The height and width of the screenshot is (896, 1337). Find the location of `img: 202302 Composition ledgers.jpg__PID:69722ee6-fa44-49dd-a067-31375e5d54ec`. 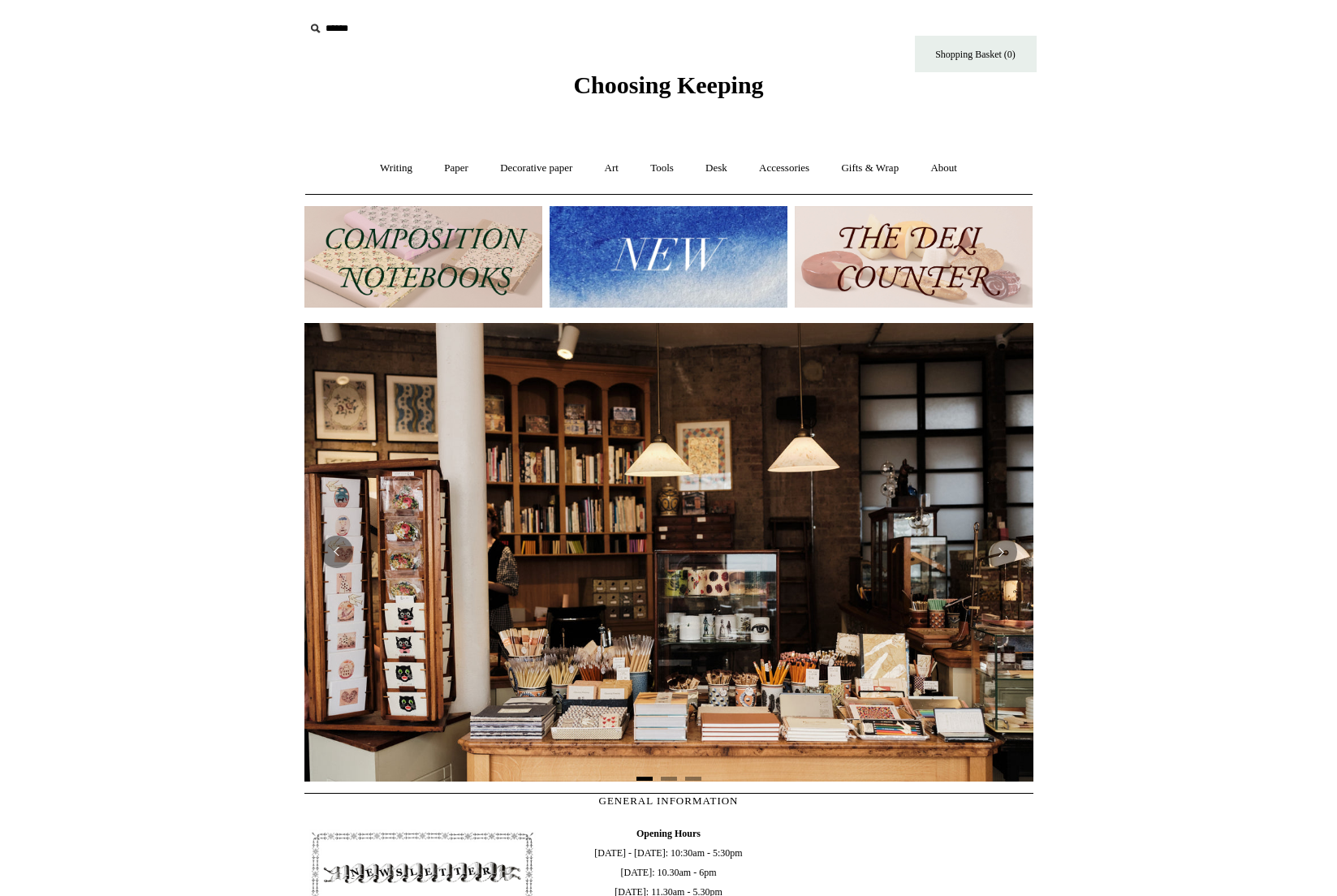

img: 202302 Composition ledgers.jpg__PID:69722ee6-fa44-49dd-a067-31375e5d54ec is located at coordinates (422, 257).